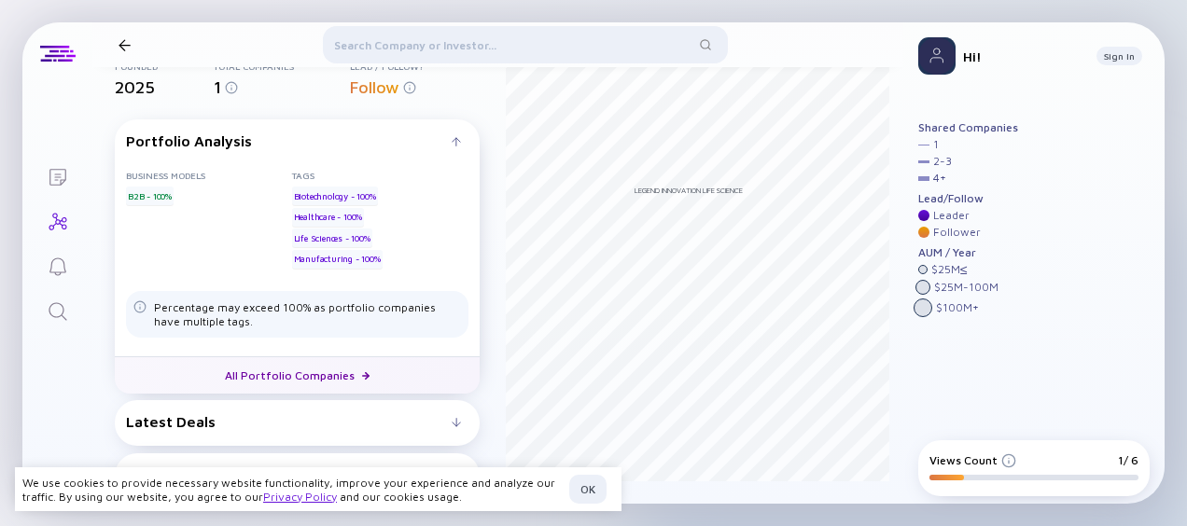 This screenshot has height=526, width=1187. What do you see at coordinates (288, 422) in the screenshot?
I see `div: Latest Deals` at bounding box center [288, 422].